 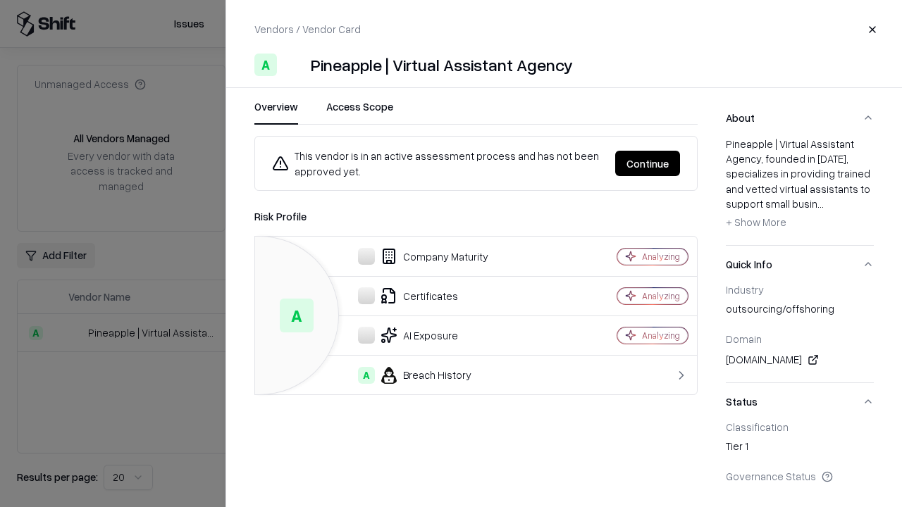 What do you see at coordinates (647, 163) in the screenshot?
I see `button: Continue` at bounding box center [647, 163].